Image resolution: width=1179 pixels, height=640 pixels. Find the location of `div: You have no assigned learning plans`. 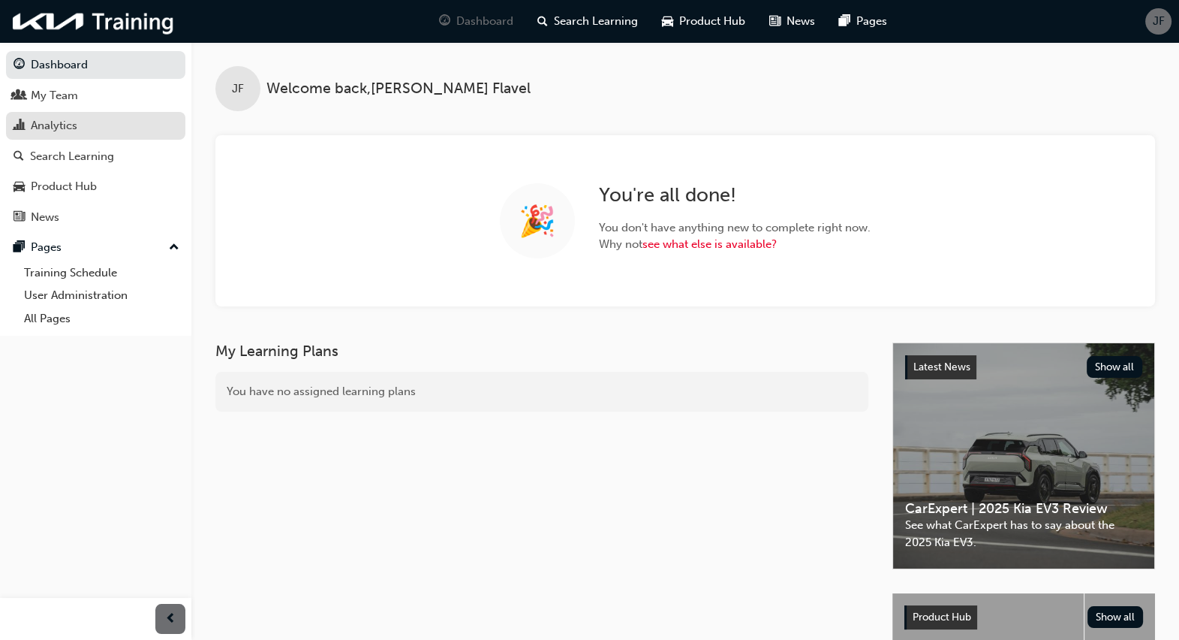

div: You have no assigned learning plans is located at coordinates (542, 391).